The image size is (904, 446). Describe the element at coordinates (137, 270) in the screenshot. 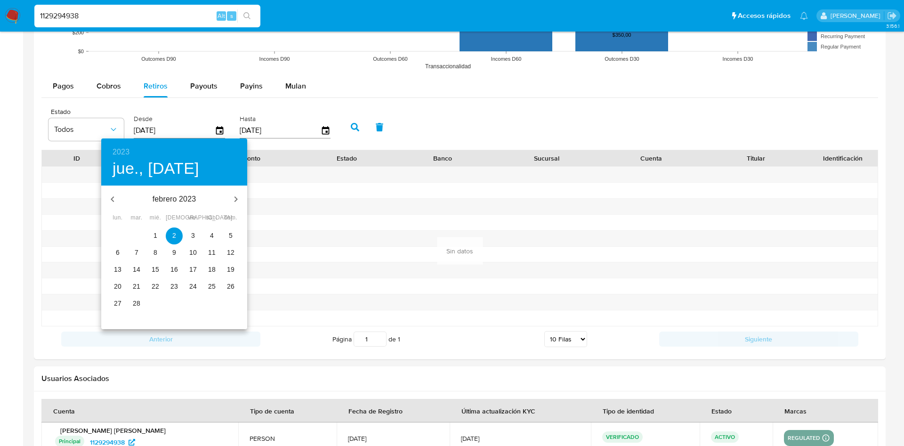

I see `button: 14` at that location.